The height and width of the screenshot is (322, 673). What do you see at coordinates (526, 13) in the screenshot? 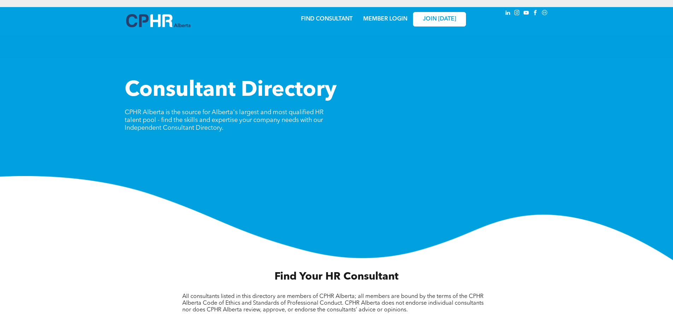
I see `a: youtube` at bounding box center [526, 13].